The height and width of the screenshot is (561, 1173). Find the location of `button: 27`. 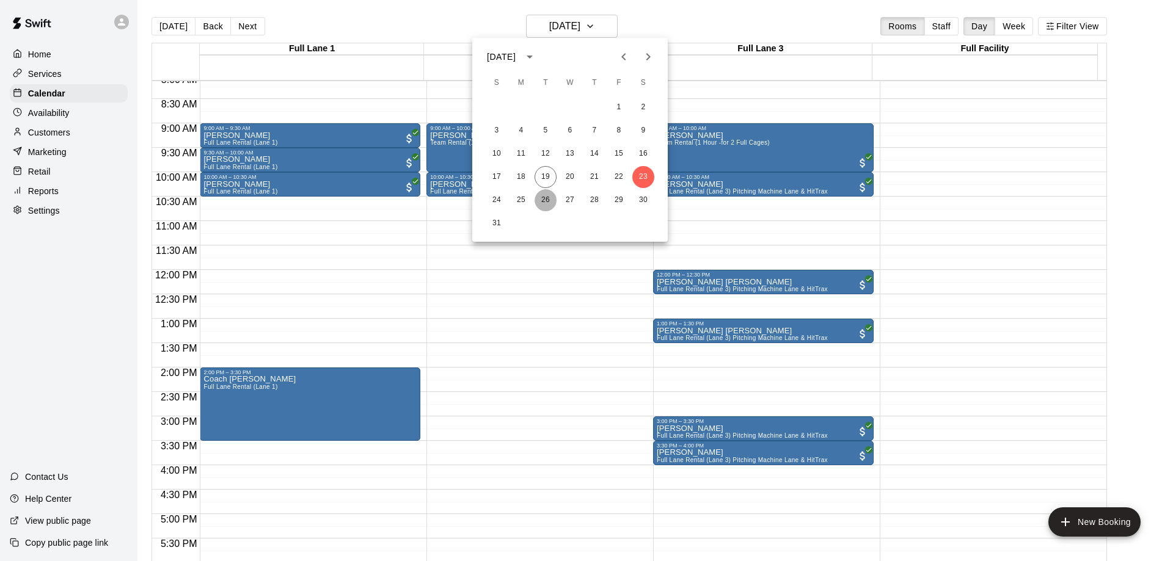

button: 27 is located at coordinates (570, 200).